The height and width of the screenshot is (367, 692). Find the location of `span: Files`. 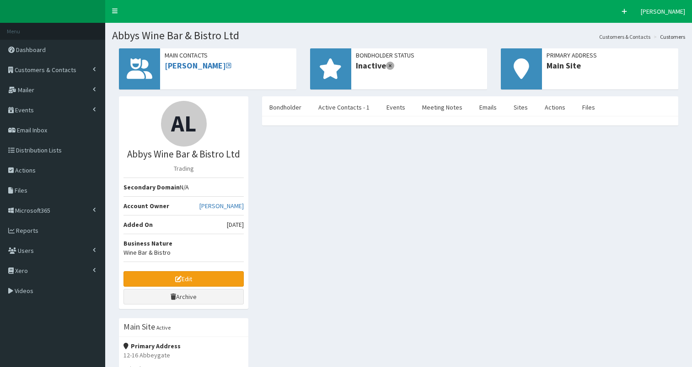

span: Files is located at coordinates (21, 191).